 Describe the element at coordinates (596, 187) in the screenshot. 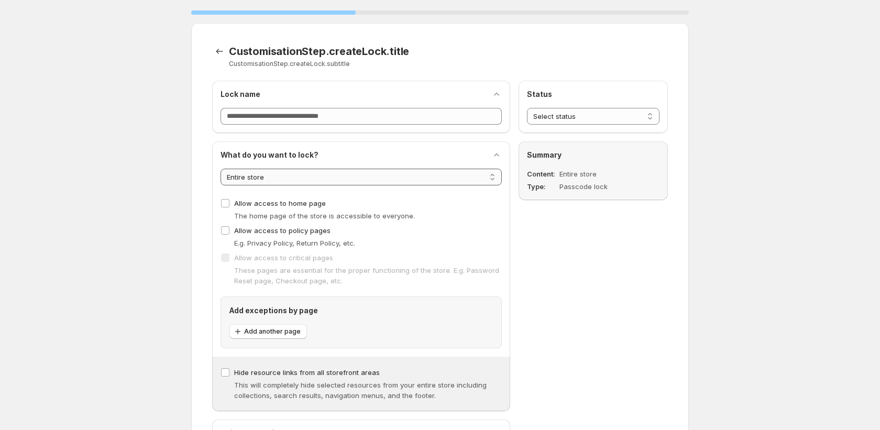

I see `dd: Passcode lock` at that location.